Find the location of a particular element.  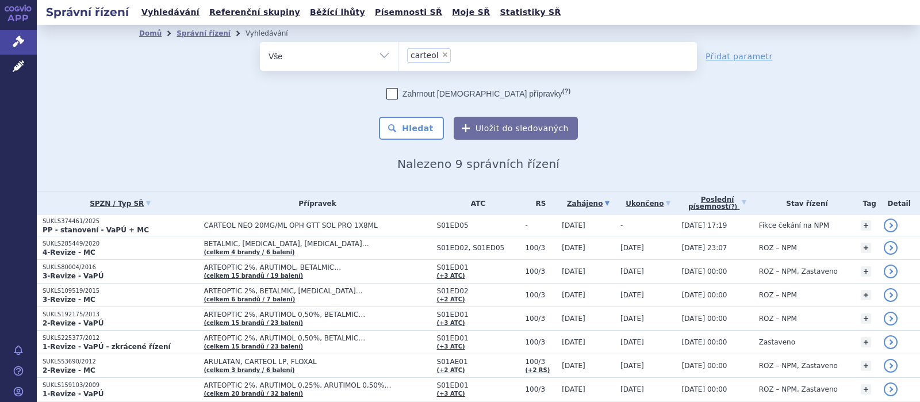

span: S01ED02, S01ED05 is located at coordinates (479, 248).